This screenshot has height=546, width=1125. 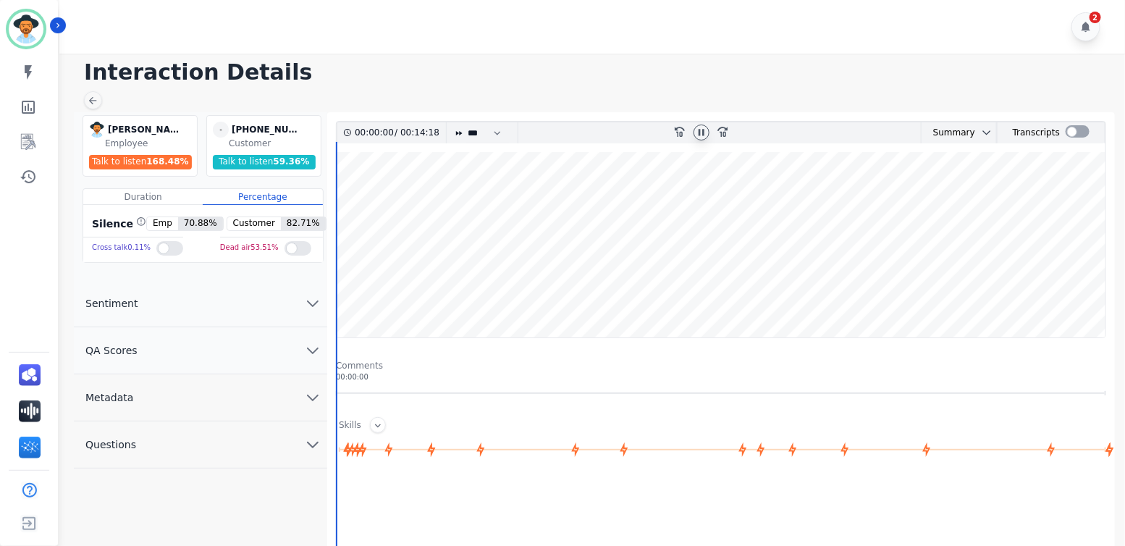 What do you see at coordinates (162, 224) in the screenshot?
I see `span: Emp` at bounding box center [162, 224].